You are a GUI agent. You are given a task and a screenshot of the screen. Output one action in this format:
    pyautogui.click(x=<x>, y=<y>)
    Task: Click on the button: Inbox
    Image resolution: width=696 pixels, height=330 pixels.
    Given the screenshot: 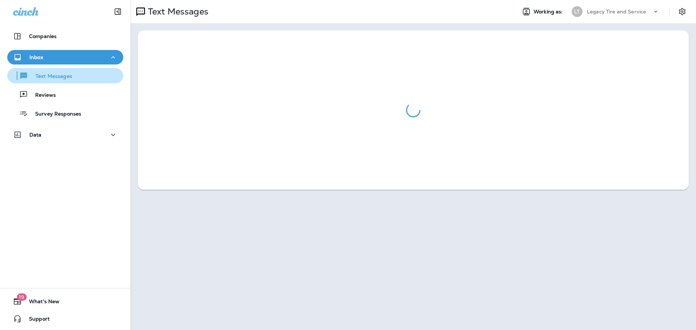 What is the action you would take?
    pyautogui.click(x=65, y=57)
    